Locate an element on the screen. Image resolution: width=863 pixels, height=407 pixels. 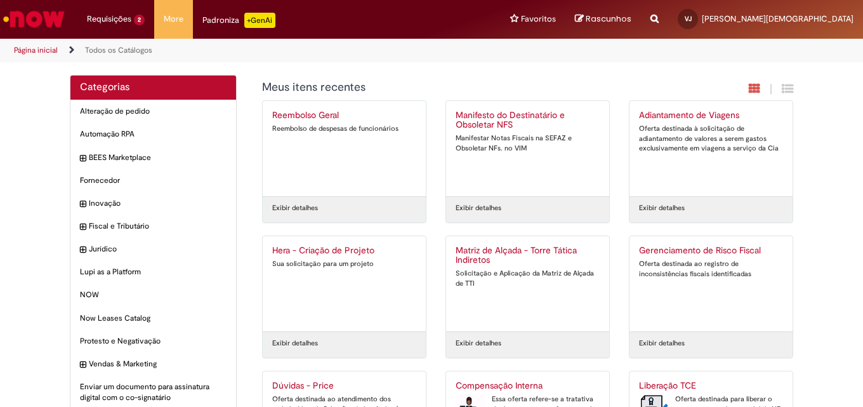
span: Automação RPA is located at coordinates (153, 134).